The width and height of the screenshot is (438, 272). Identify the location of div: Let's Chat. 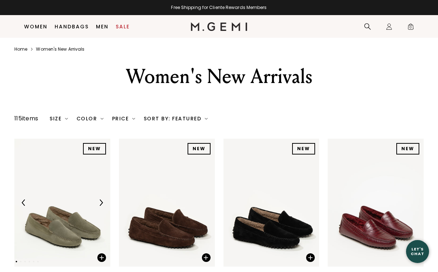
(418, 251).